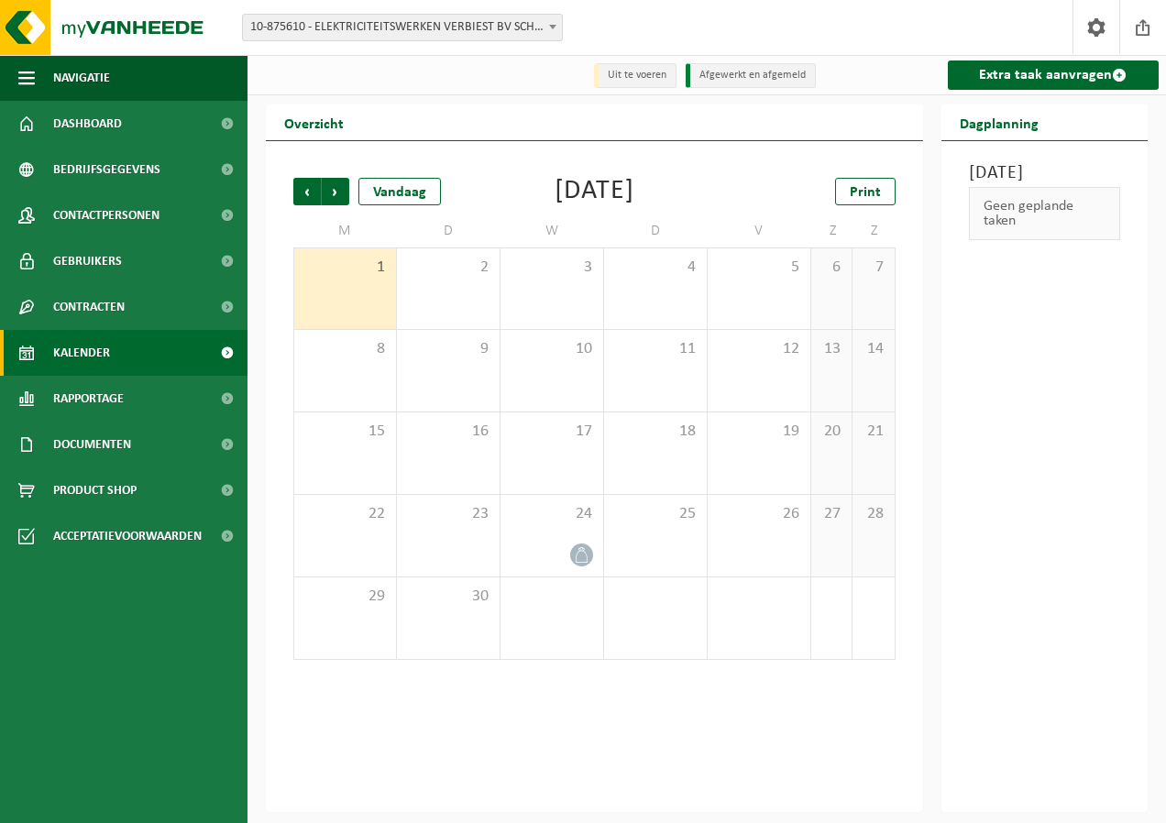 This screenshot has width=1166, height=823. I want to click on span: 17, so click(552, 432).